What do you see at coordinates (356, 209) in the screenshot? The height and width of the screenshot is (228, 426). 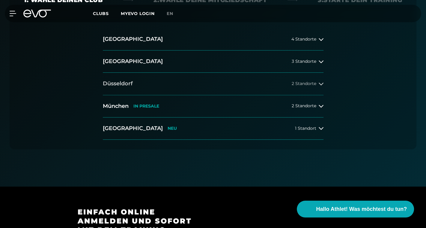 I see `button: Hallo Athlet! Was möchtest du tun?` at bounding box center [356, 209].